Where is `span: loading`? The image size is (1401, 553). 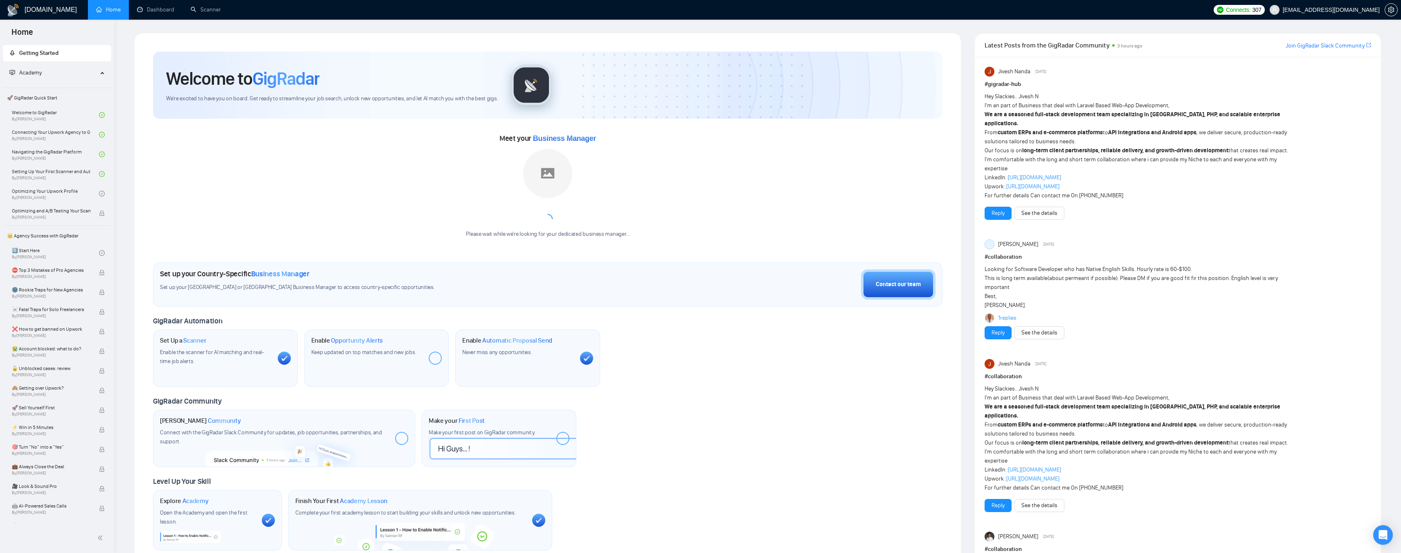 span: loading is located at coordinates (548, 219).